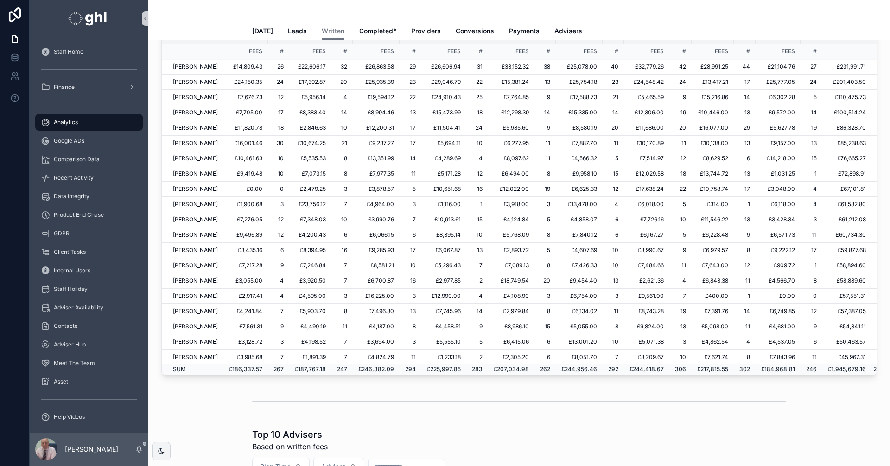 This screenshot has width=890, height=466. I want to click on td: £25,777.05, so click(777, 82).